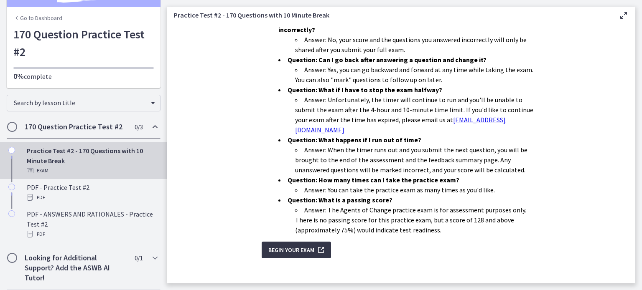 The height and width of the screenshot is (290, 642). What do you see at coordinates (389, 15) in the screenshot?
I see `h3: Practice Test #2 - 170 Questions with 10 Minute Break` at bounding box center [389, 15].